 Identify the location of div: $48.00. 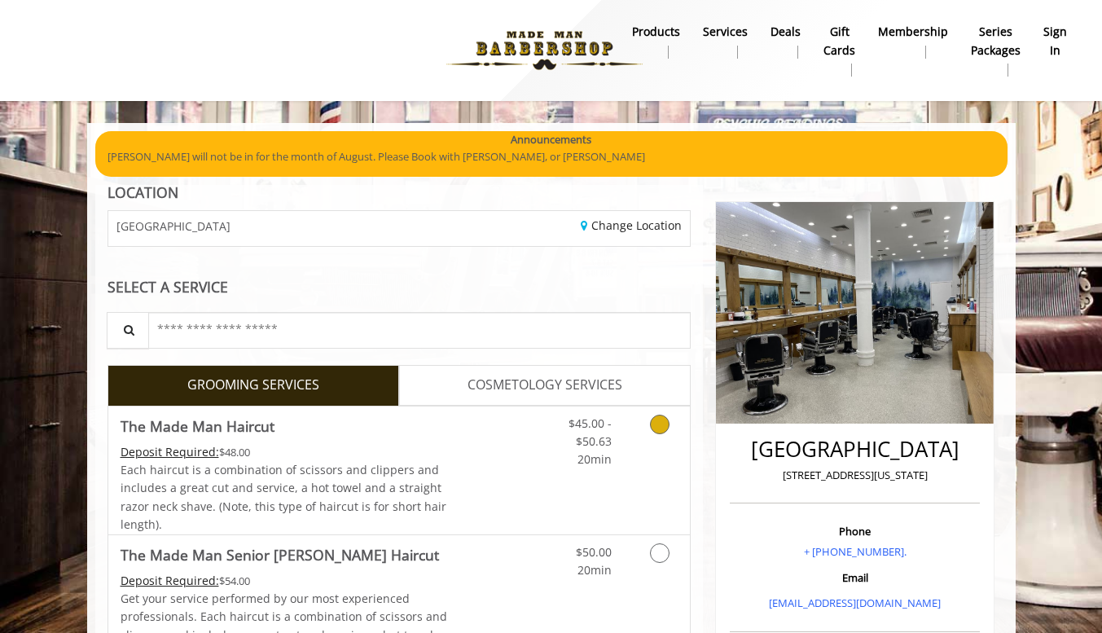
(284, 452).